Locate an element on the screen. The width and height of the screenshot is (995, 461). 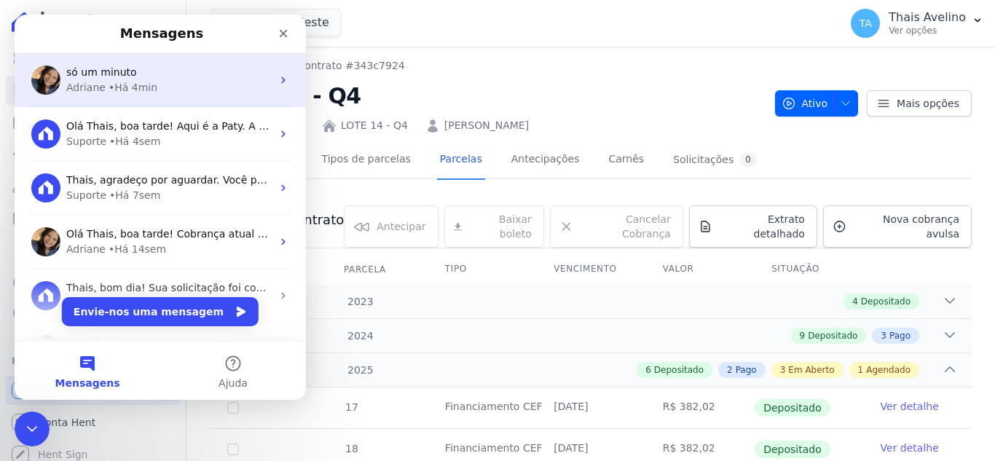
div: • Há 14sem is located at coordinates (122, 235).